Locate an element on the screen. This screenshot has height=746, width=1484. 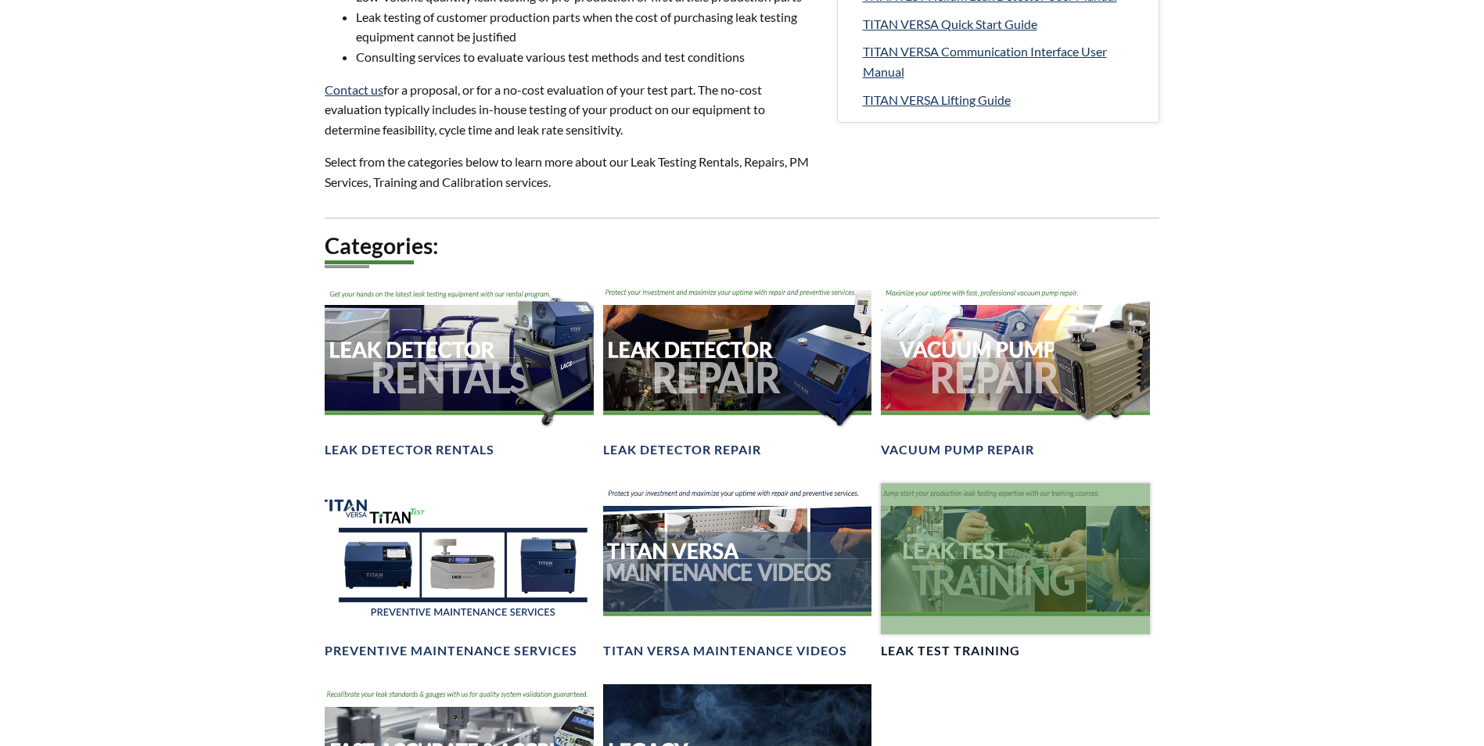
li: Leak testing of customer production parts when the cost of purchasing leak testing equipment cann... is located at coordinates (587, 27).